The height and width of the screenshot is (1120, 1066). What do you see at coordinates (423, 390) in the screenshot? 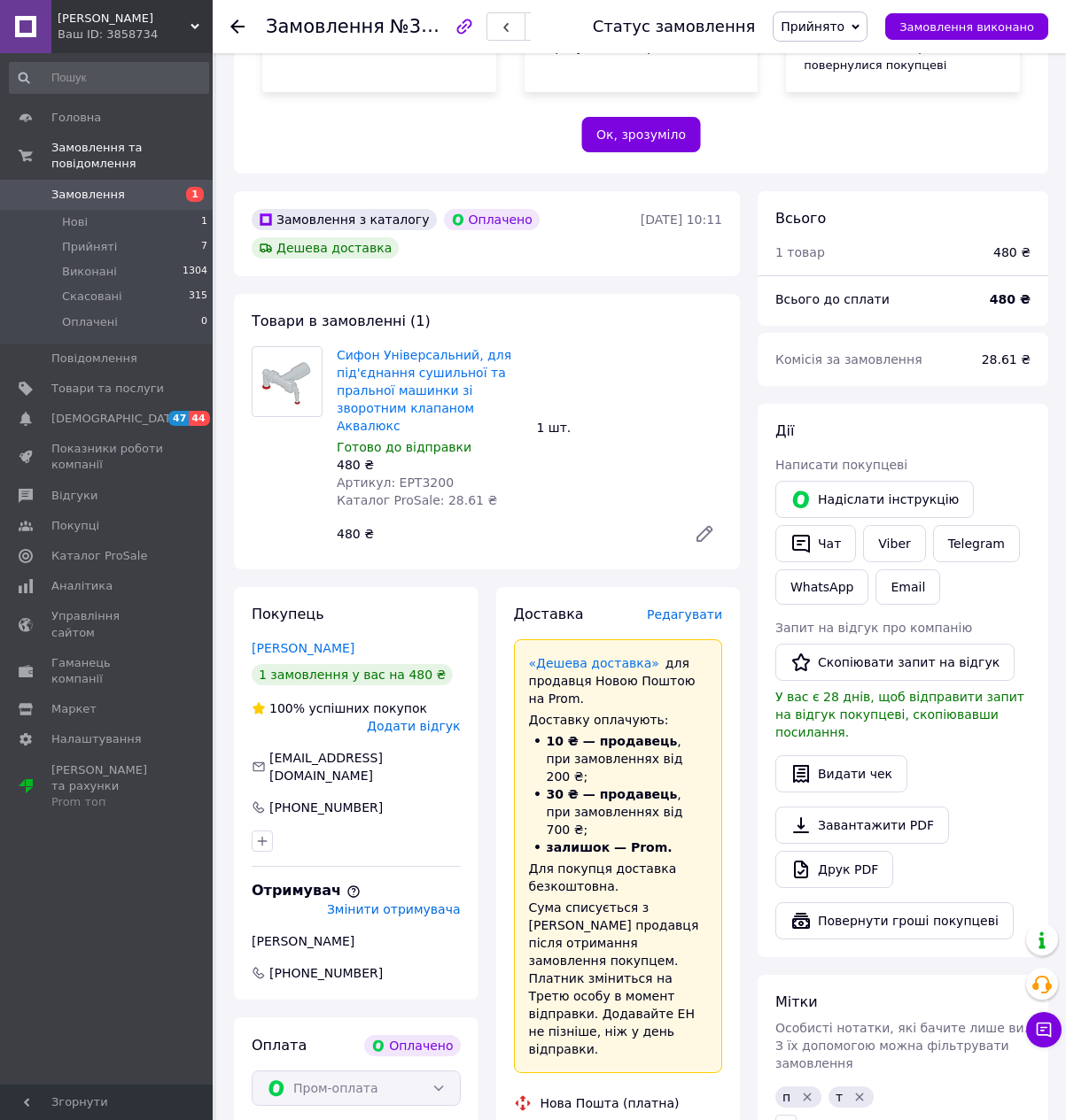
I see `a: Сифон Універсальний, для під'єднання сушильної та пральної машинки зі зворотним клапаном Аквалюкс` at bounding box center [423, 390].